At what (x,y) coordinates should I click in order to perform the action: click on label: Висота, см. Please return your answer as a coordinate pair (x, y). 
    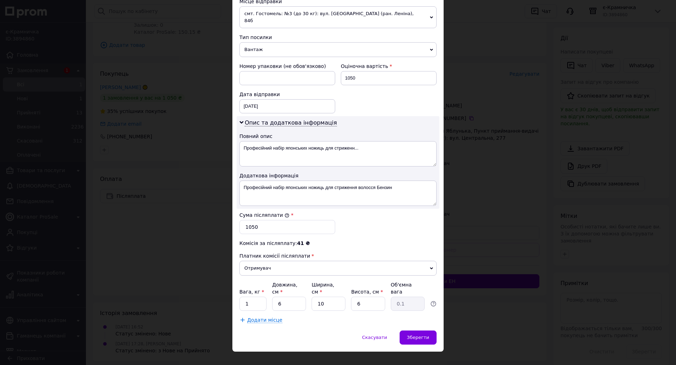
    Looking at the image, I should click on (367, 292).